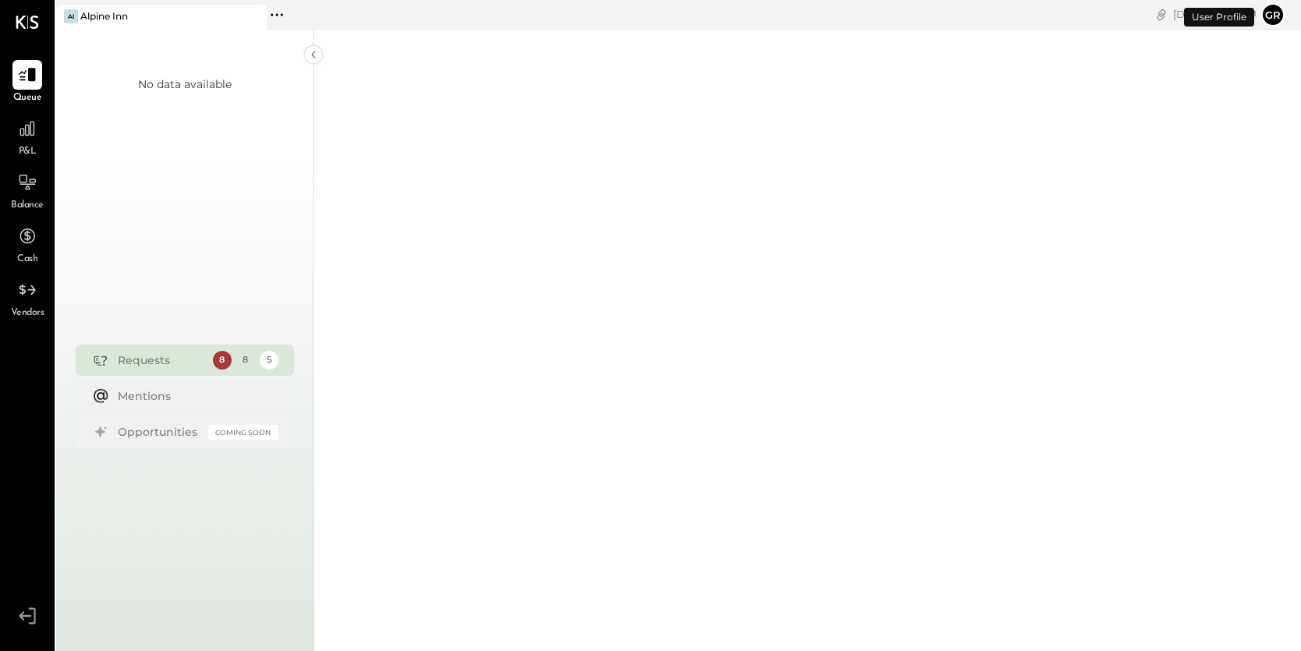 This screenshot has height=651, width=1301. Describe the element at coordinates (27, 314) in the screenshot. I see `span: Vendors` at that location.